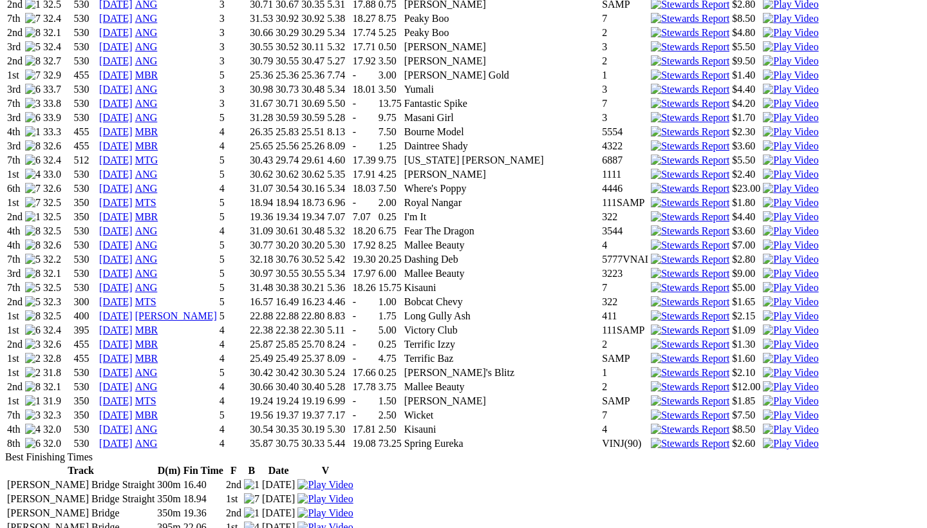 This screenshot has width=927, height=528. Describe the element at coordinates (338, 89) in the screenshot. I see `td: 5.34` at that location.